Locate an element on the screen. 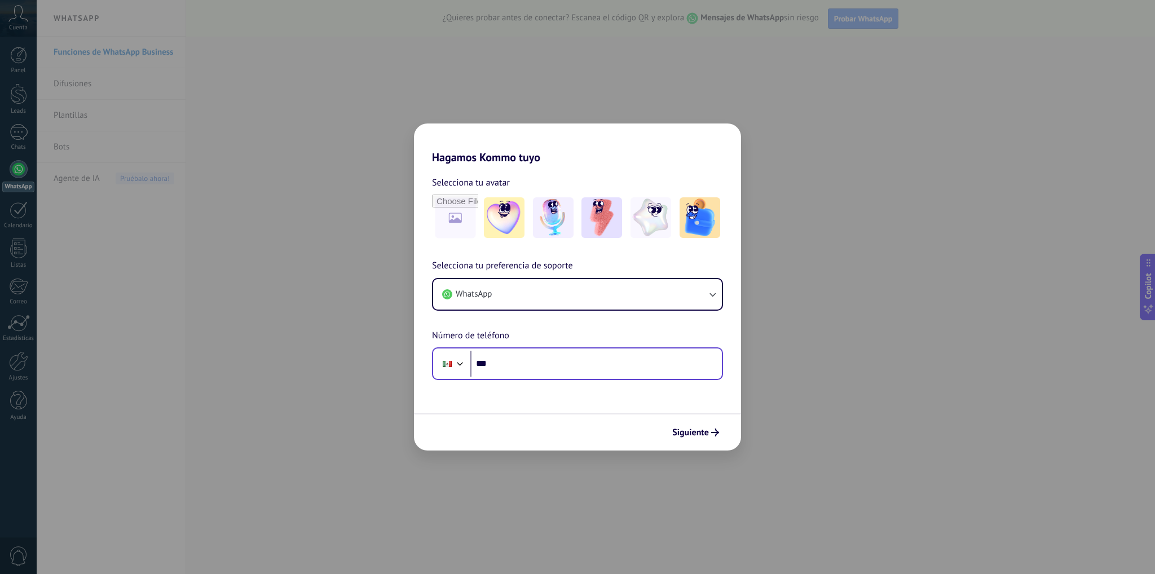 The height and width of the screenshot is (574, 1155). span: Selecciona tu avatar is located at coordinates (471, 183).